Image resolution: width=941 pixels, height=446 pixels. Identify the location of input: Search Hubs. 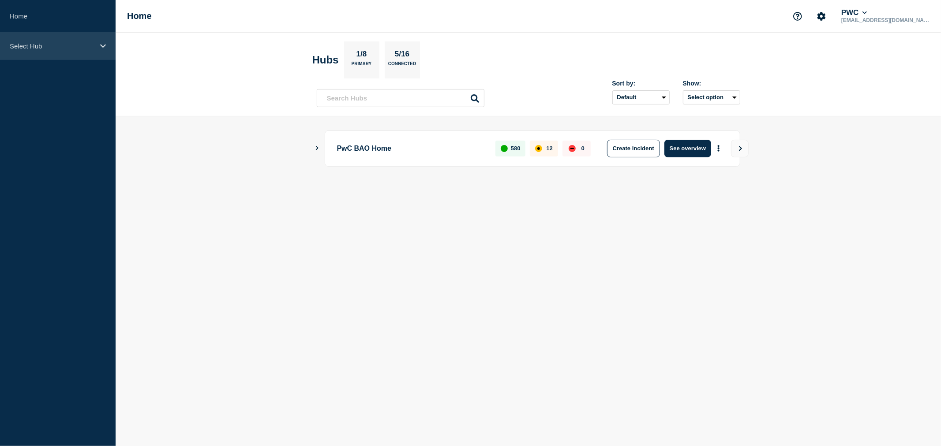
(401, 98).